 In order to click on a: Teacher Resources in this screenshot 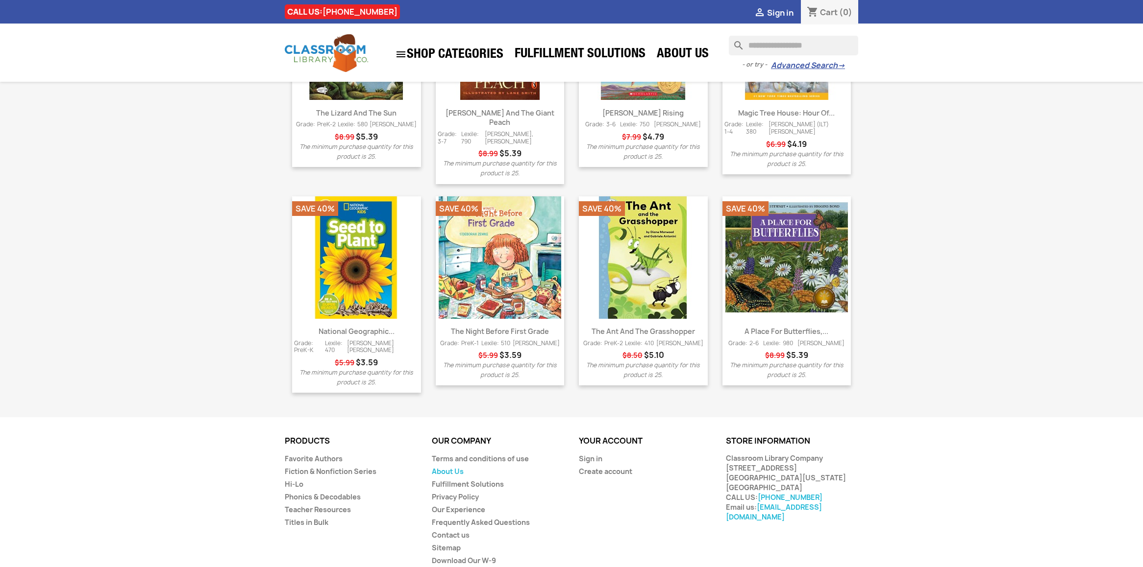, I will do `click(318, 510)`.